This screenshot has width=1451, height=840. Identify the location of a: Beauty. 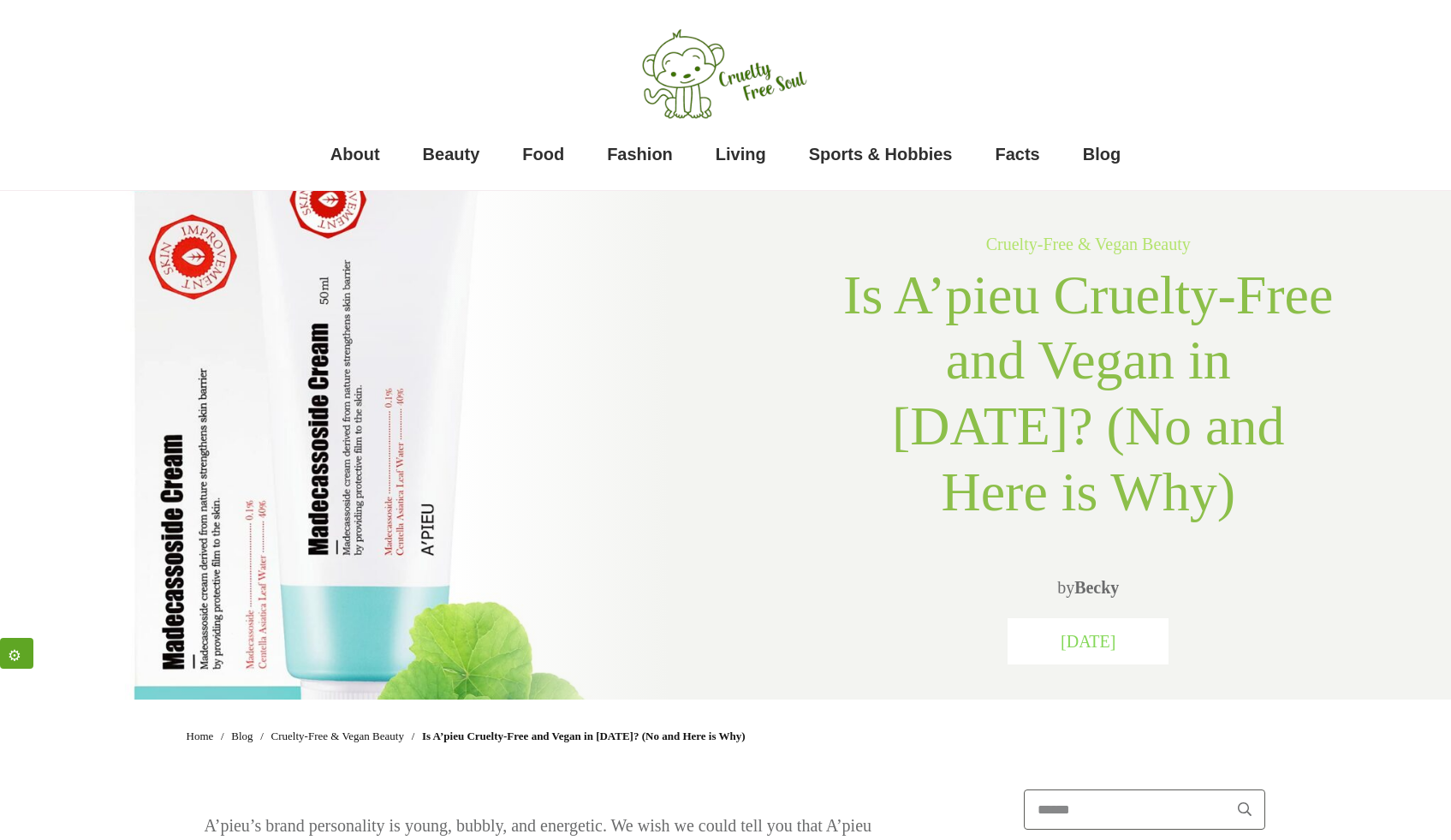
(451, 154).